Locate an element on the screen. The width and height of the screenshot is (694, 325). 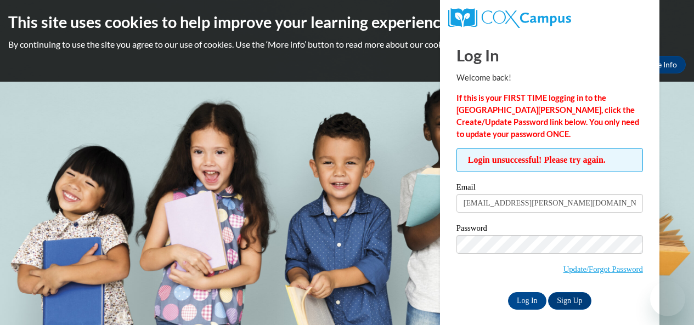
h2: This site uses cookies to help improve your learning experience. is located at coordinates (347, 22).